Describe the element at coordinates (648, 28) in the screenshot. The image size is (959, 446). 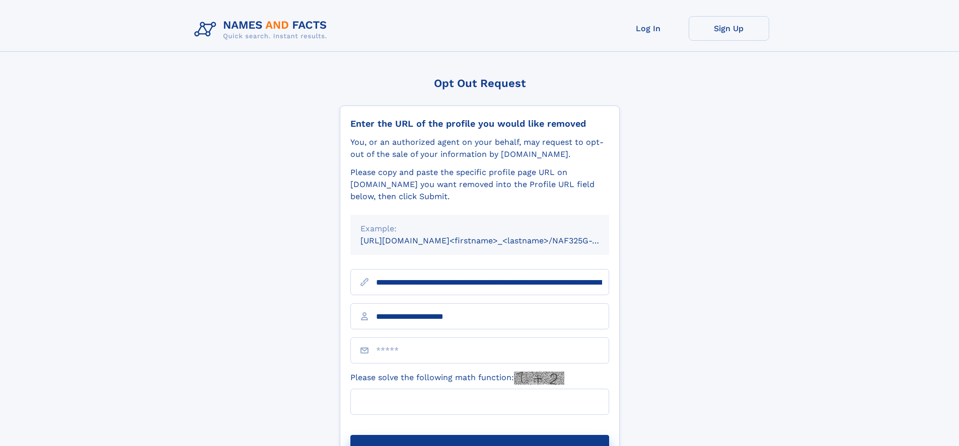
I see `a: Log In` at that location.